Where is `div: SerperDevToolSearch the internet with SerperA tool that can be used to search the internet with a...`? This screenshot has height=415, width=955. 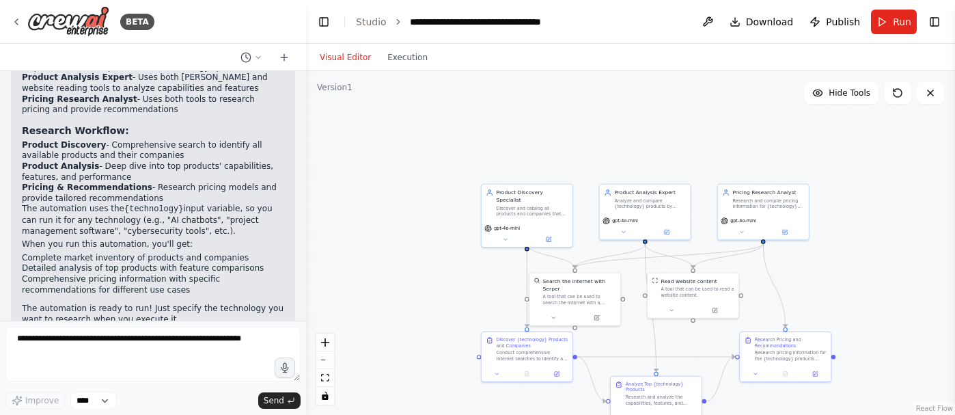 div: SerperDevToolSearch the internet with SerperA tool that can be used to search the internet with a... is located at coordinates (575, 299).